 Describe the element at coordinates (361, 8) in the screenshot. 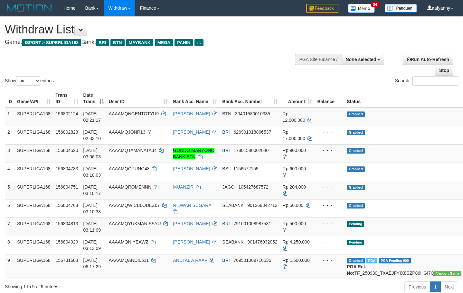

I see `img: Button%20Memo.svg` at that location.